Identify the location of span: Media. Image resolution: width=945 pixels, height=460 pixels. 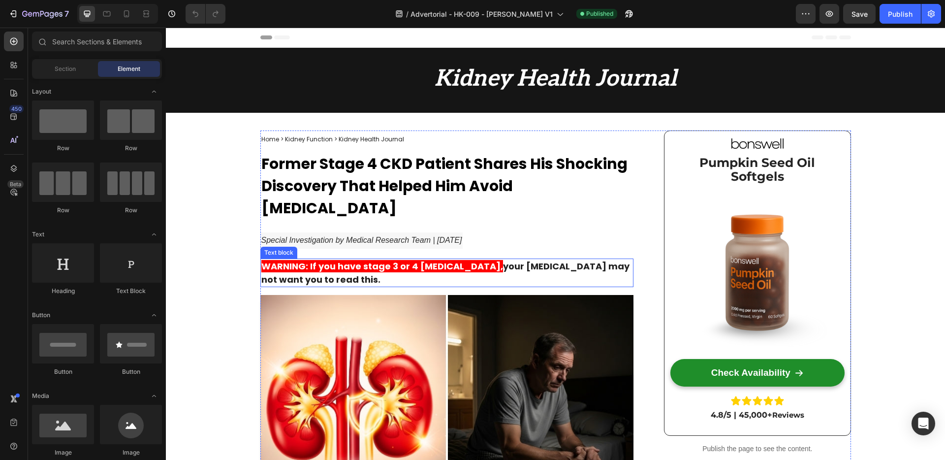
(40, 396).